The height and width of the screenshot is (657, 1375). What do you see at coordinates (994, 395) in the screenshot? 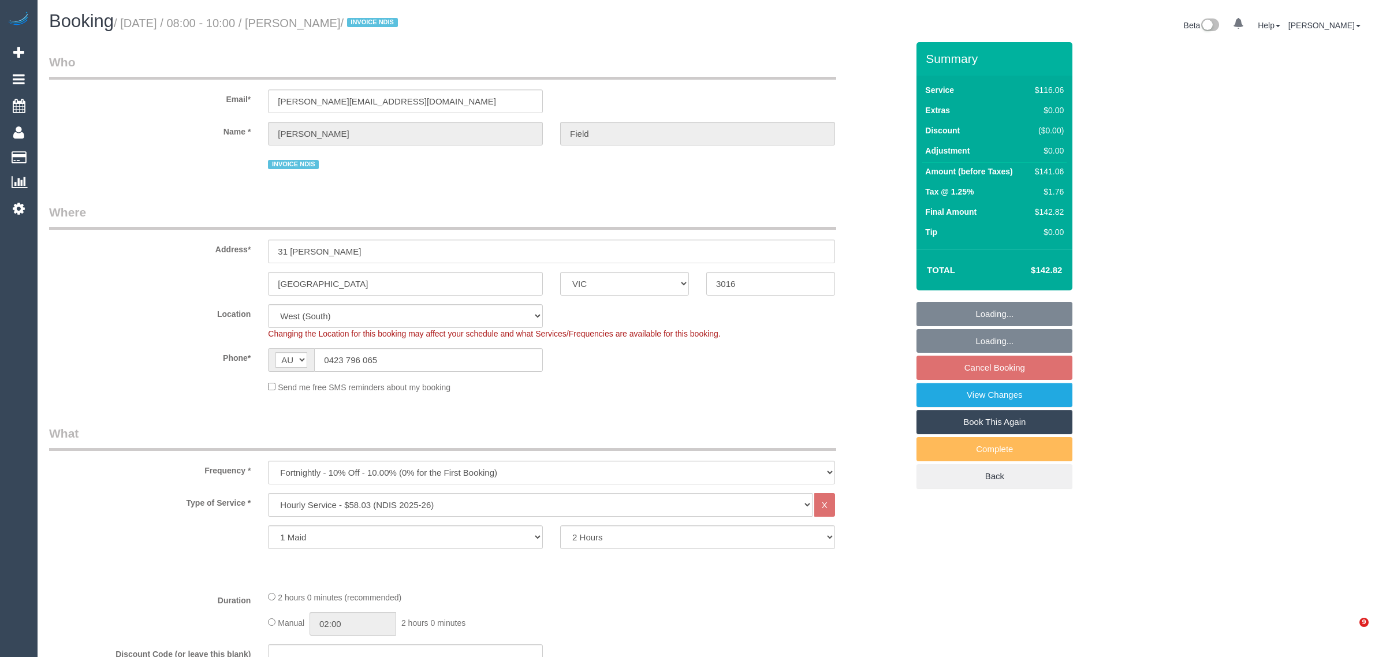
I see `a: View Changes` at bounding box center [994, 395].